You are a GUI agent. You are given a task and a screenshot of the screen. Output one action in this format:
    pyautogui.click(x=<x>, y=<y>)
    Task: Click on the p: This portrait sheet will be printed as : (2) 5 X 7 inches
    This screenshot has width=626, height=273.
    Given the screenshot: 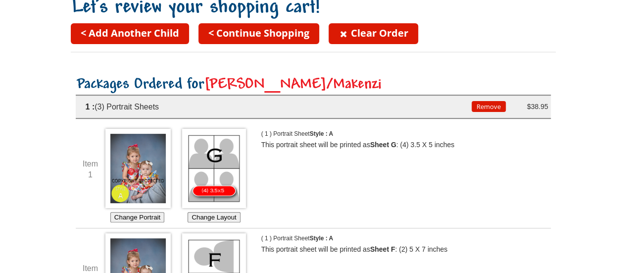 What is the action you would take?
    pyautogui.click(x=397, y=249)
    